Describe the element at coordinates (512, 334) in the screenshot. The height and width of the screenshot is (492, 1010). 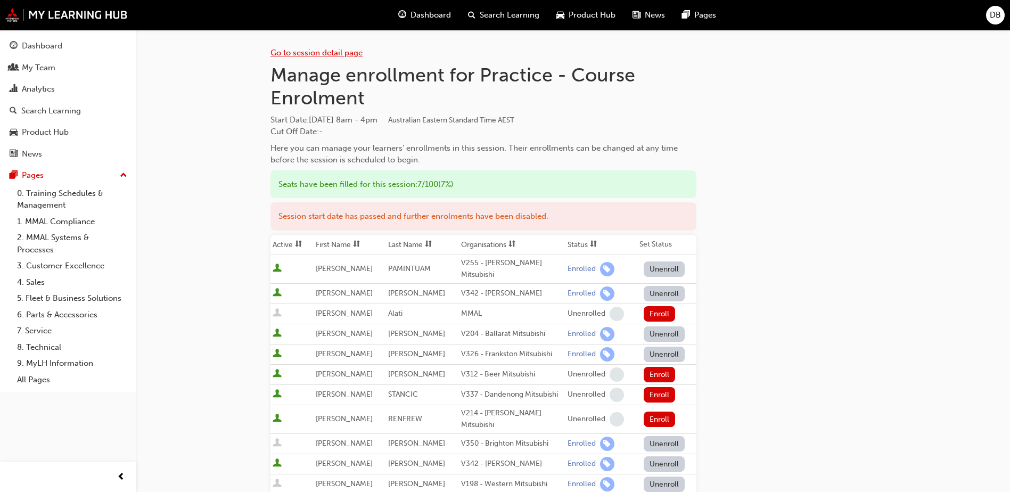
I see `div: V204 - Ballarat Mitsubishi` at that location.